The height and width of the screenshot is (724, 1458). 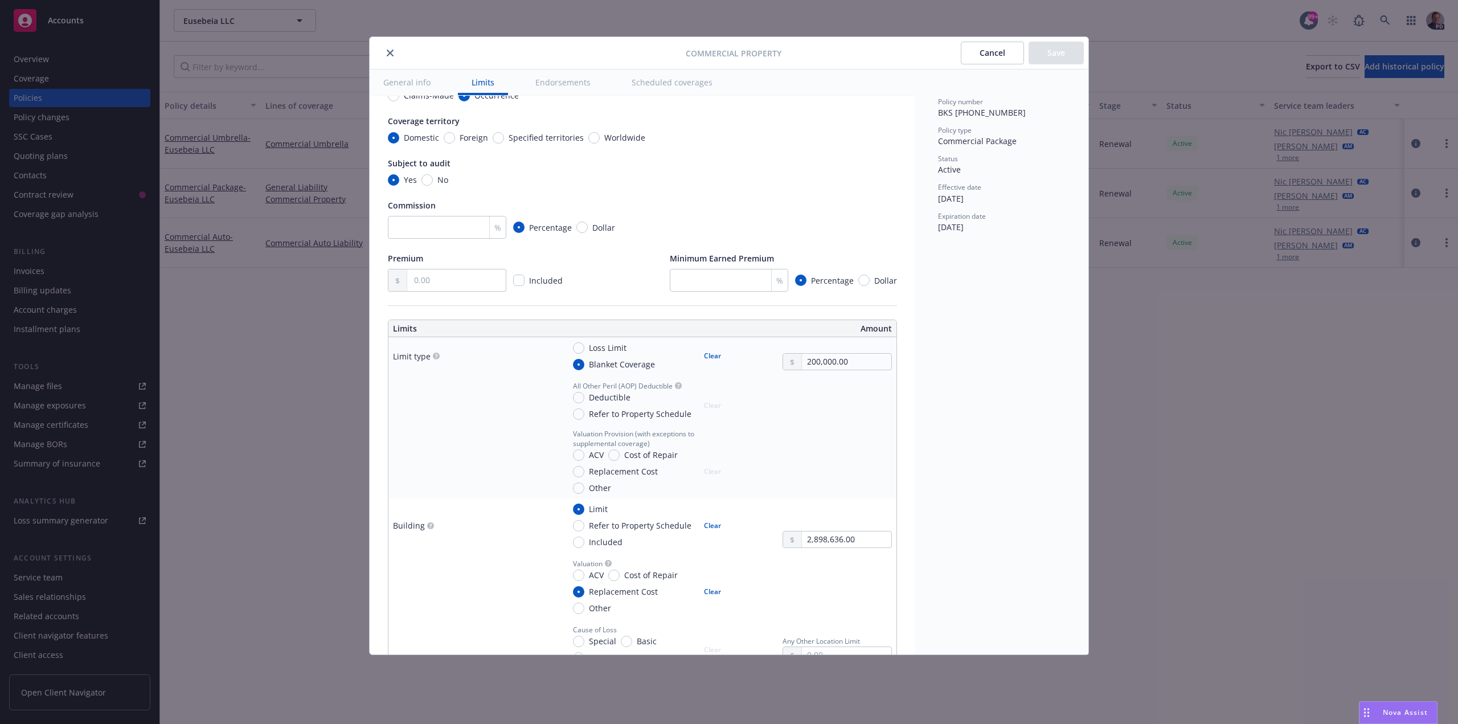 I want to click on button: Endorsements, so click(x=563, y=82).